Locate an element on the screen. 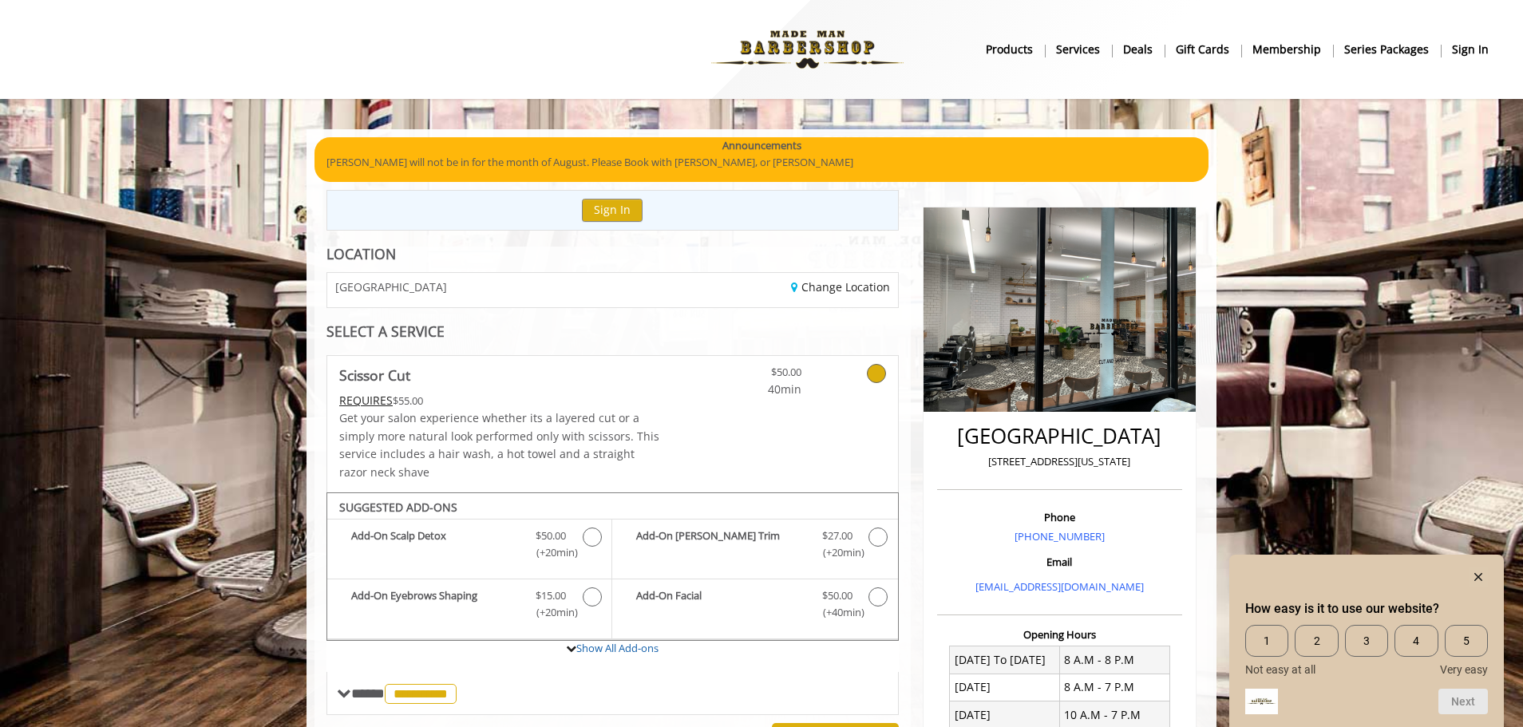 The image size is (1523, 727). label: Add-On Facial is located at coordinates (754, 606).